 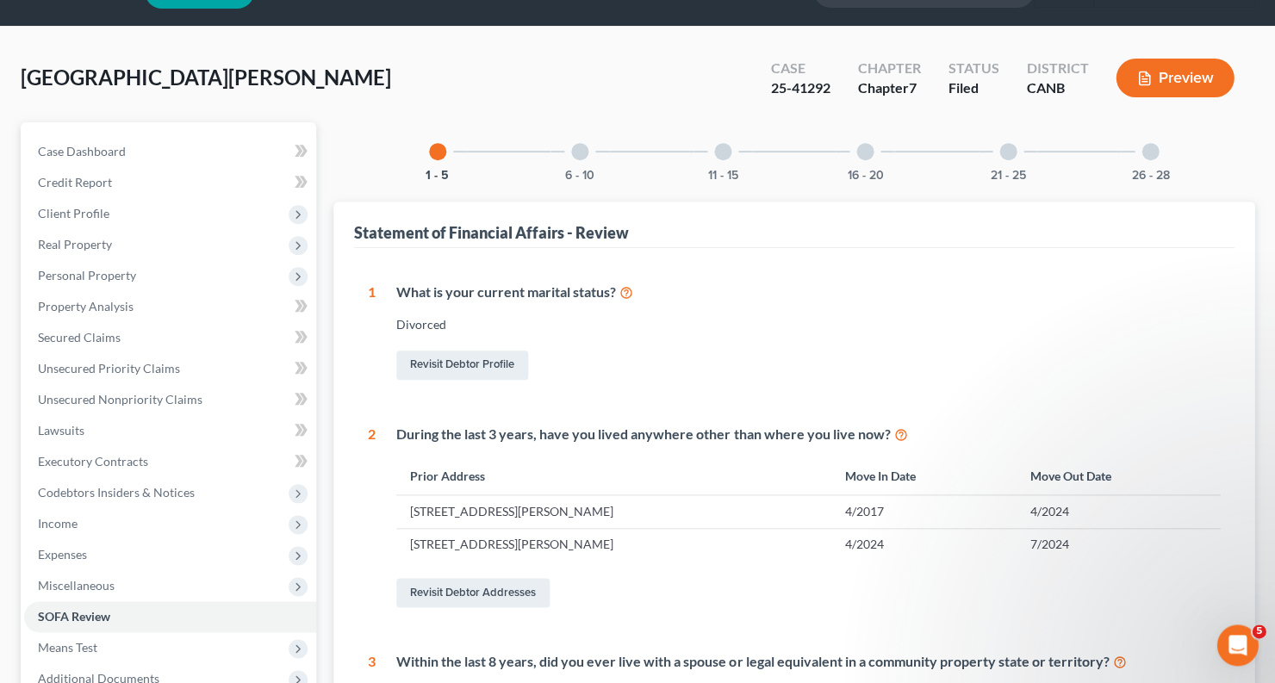 I want to click on a: Unsecured Priority Claims, so click(x=170, y=369).